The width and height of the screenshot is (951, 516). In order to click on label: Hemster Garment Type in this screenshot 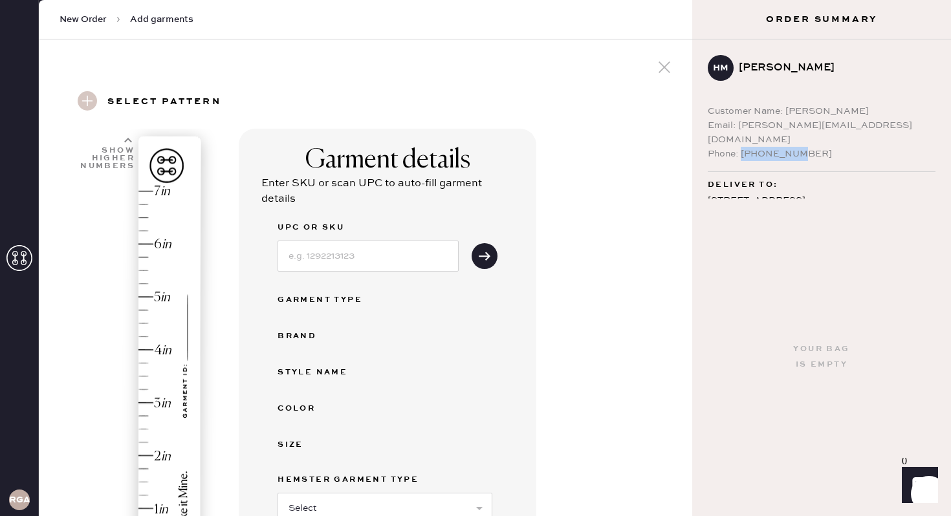, I will do `click(385, 480)`.